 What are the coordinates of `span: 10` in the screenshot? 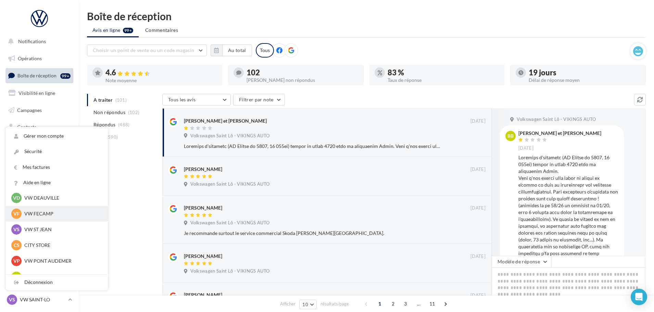 It's located at (305, 304).